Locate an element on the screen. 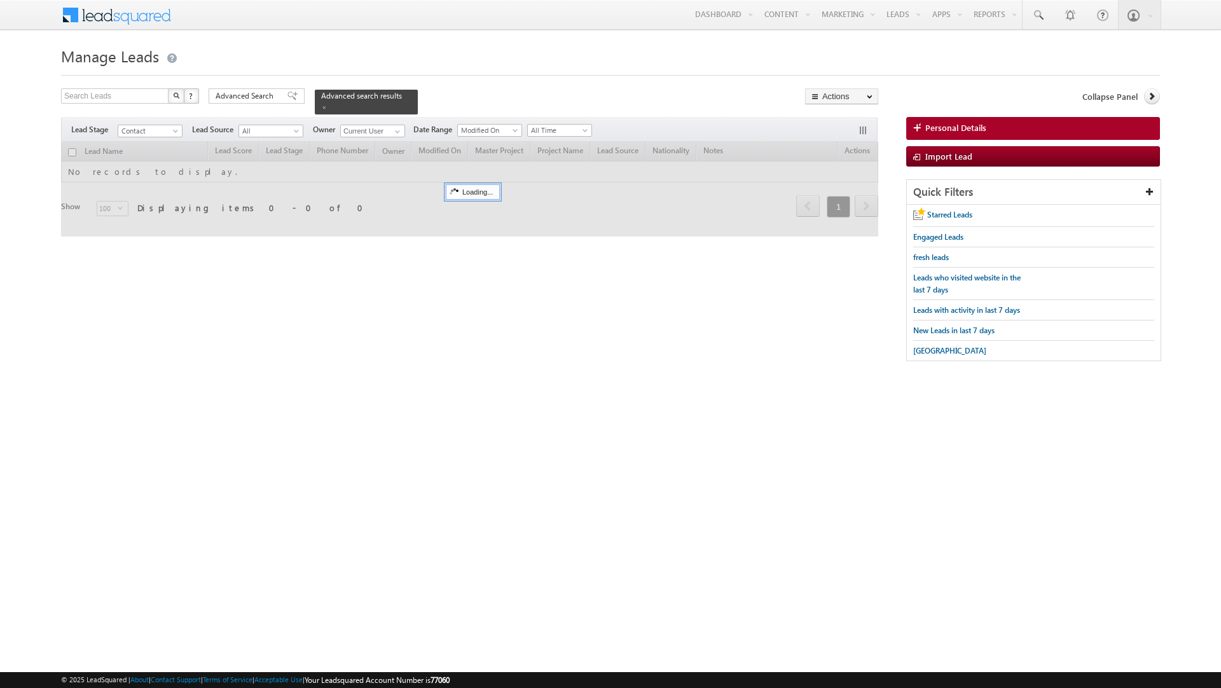 The height and width of the screenshot is (688, 1221). span: Date Range is located at coordinates (435, 130).